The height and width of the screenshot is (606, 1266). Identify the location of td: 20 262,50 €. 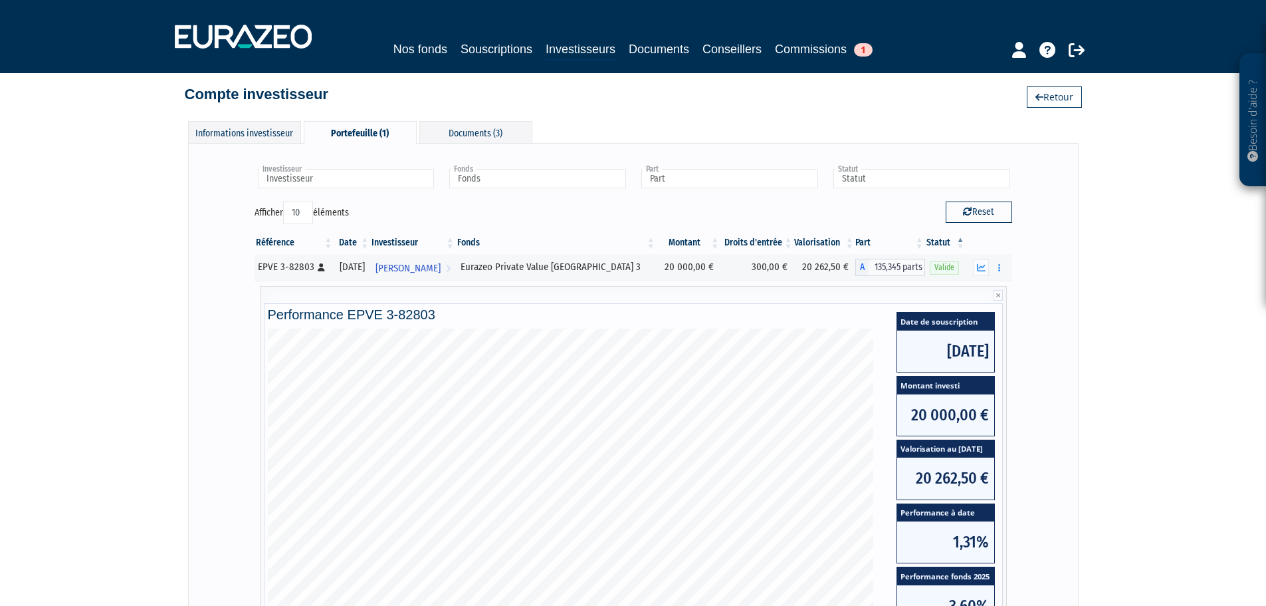
(825, 267).